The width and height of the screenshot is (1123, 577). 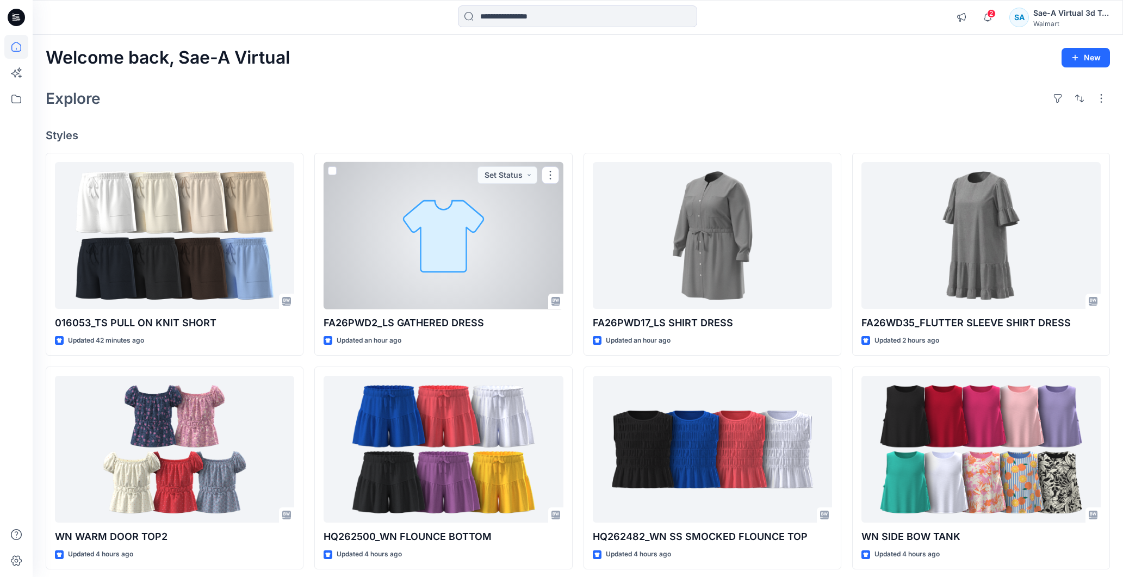 I want to click on span: 2, so click(x=991, y=14).